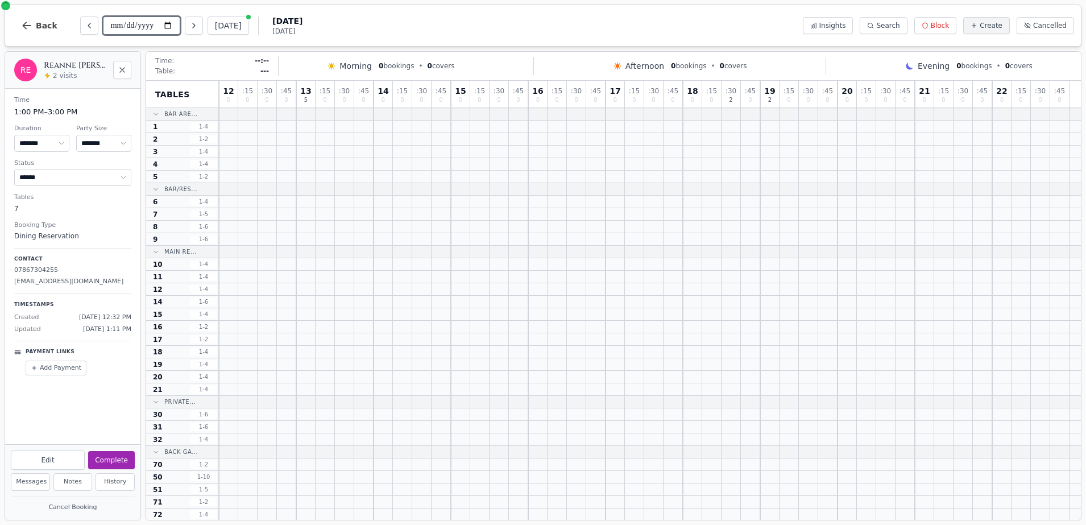  I want to click on dt: Time, so click(73, 100).